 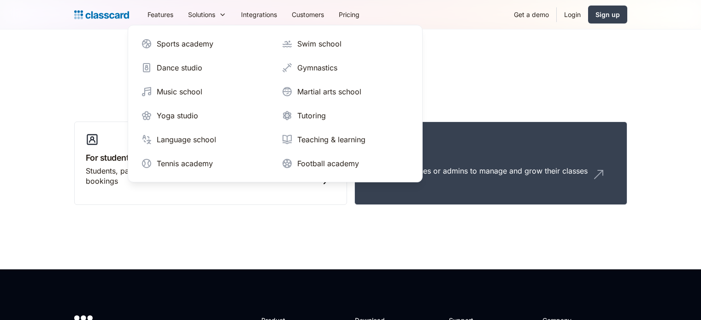 I want to click on a: Tutoring, so click(x=345, y=116).